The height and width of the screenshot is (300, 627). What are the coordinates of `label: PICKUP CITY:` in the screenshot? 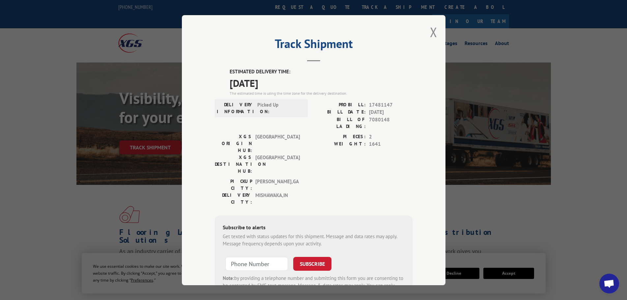 It's located at (233, 185).